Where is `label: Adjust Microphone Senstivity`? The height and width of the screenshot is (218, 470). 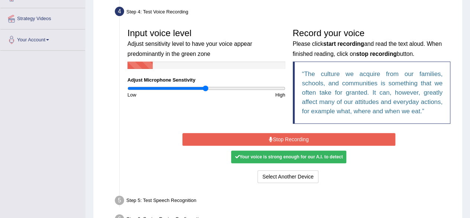 label: Adjust Microphone Senstivity is located at coordinates (161, 80).